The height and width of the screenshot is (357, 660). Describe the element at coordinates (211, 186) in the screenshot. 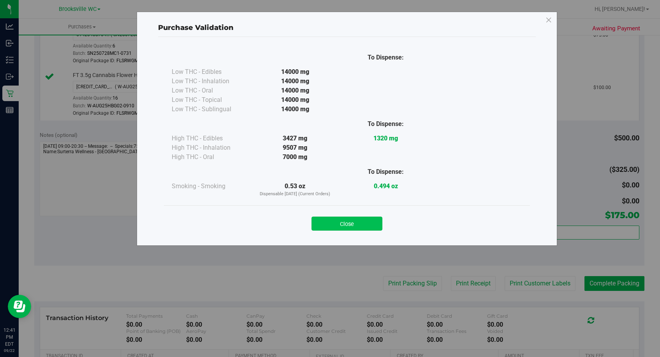

I see `div: Smoking - Smoking` at that location.